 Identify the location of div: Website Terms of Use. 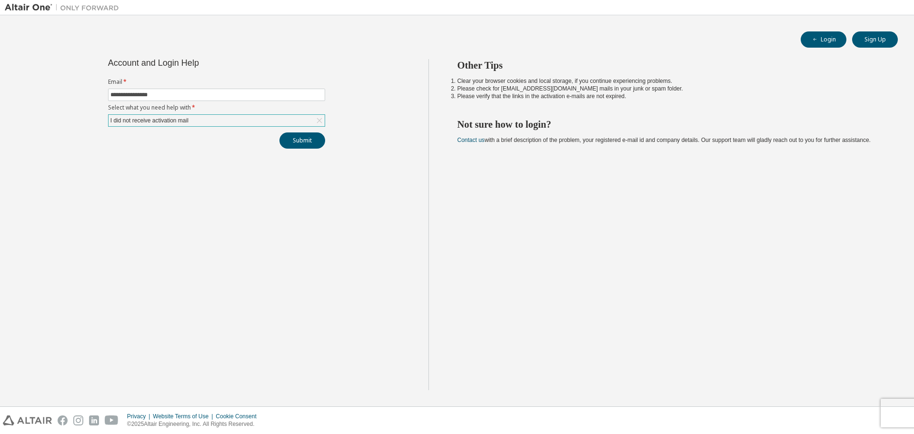
(184, 416).